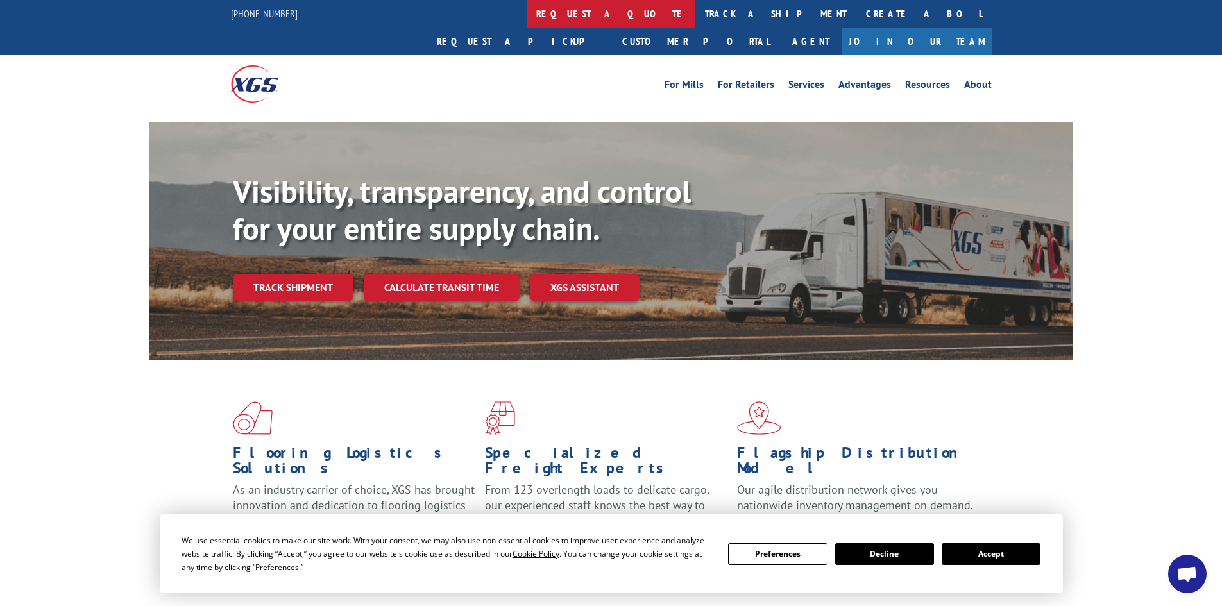 The width and height of the screenshot is (1222, 606). I want to click on p: From 123 overlength loads to delicate cargo, our experienced staff knows the best way to move you..., so click(606, 511).